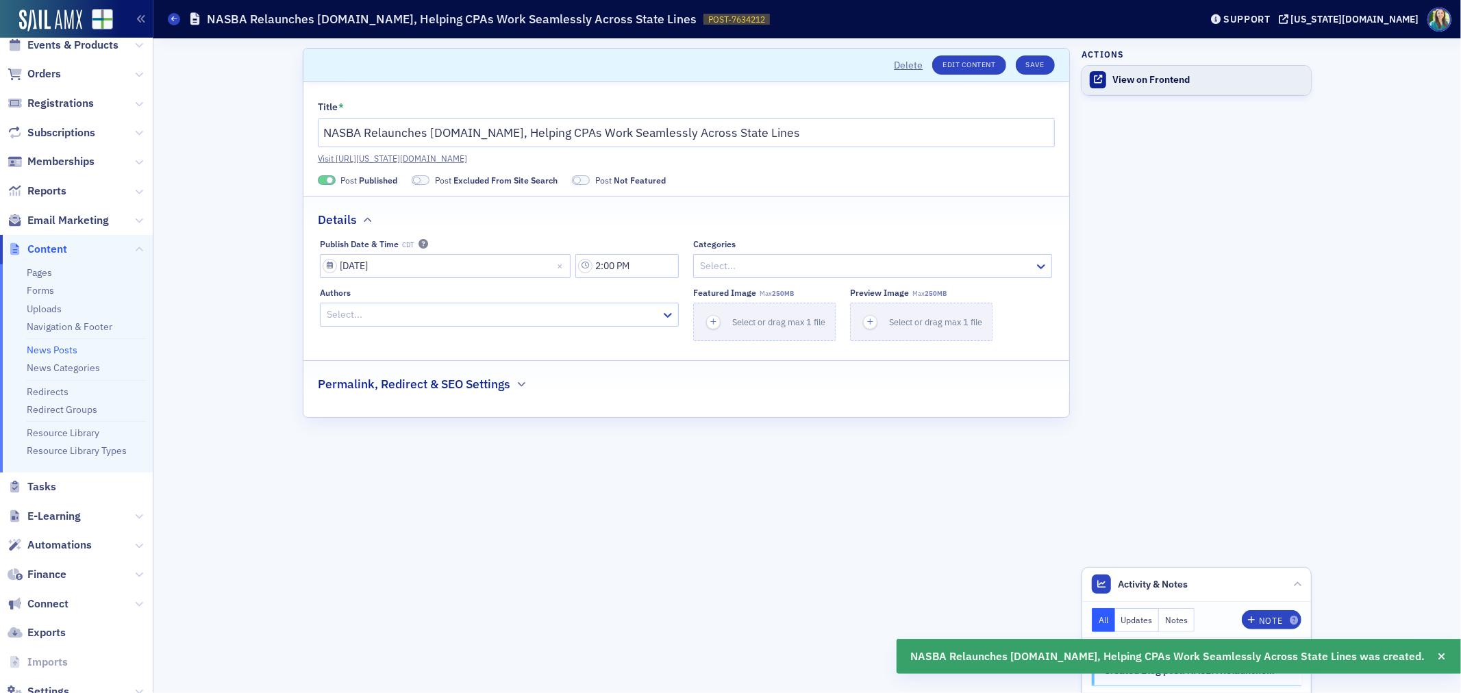 This screenshot has height=693, width=1461. What do you see at coordinates (69, 327) in the screenshot?
I see `a: Navigation & Footer` at bounding box center [69, 327].